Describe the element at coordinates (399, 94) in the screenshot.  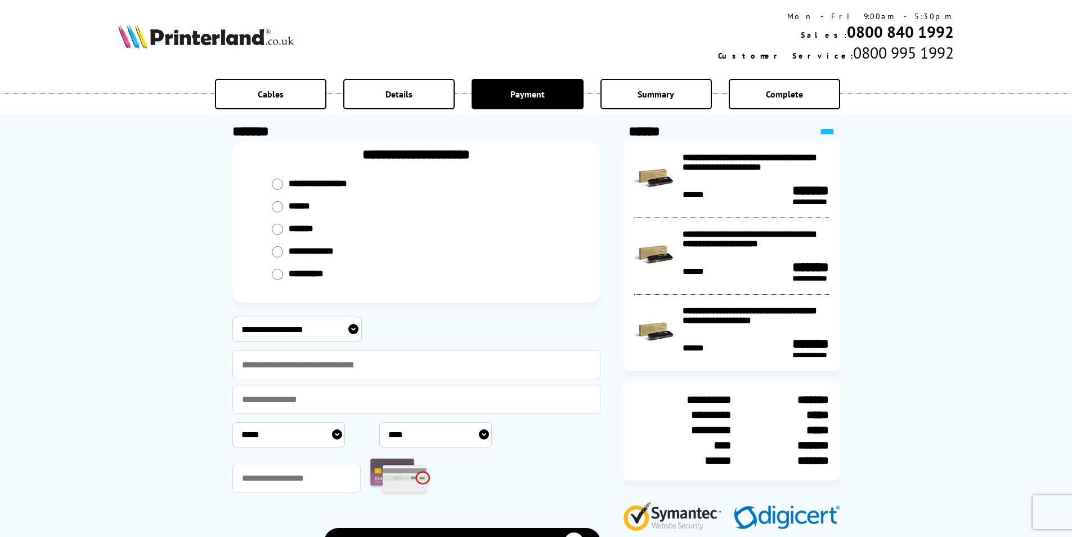
I see `span: Details` at that location.